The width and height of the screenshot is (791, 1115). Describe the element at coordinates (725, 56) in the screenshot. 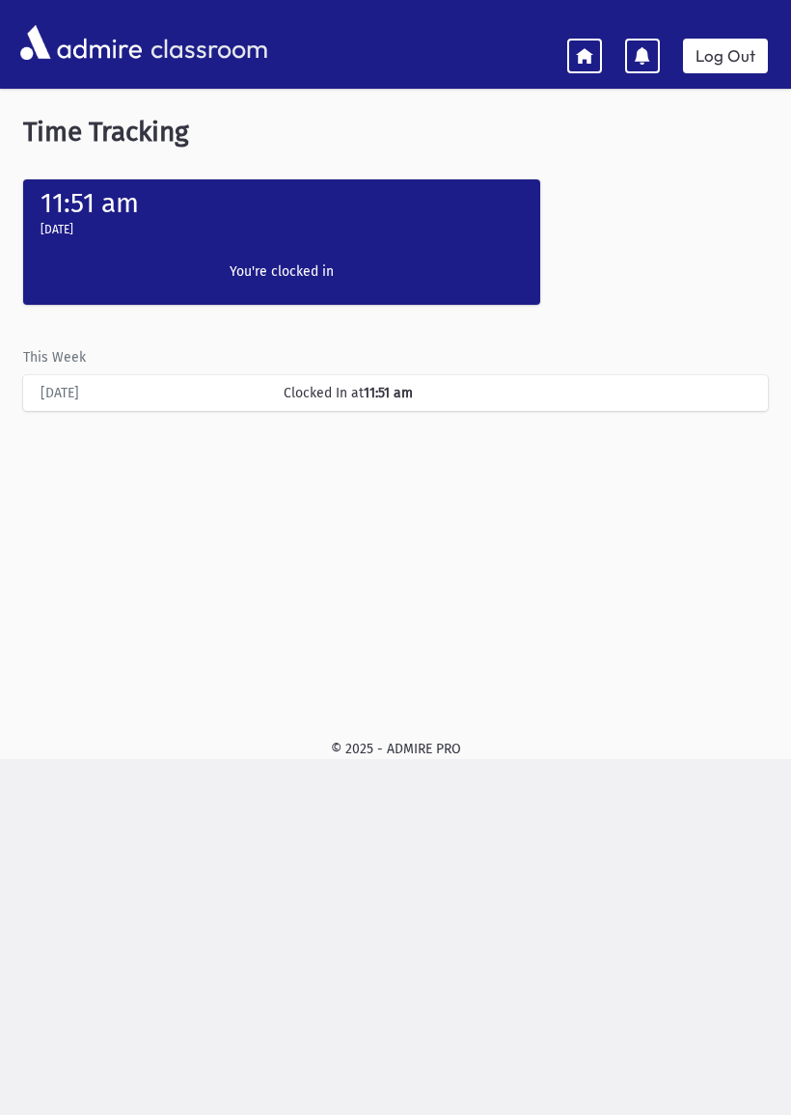

I see `a: Log Out` at that location.